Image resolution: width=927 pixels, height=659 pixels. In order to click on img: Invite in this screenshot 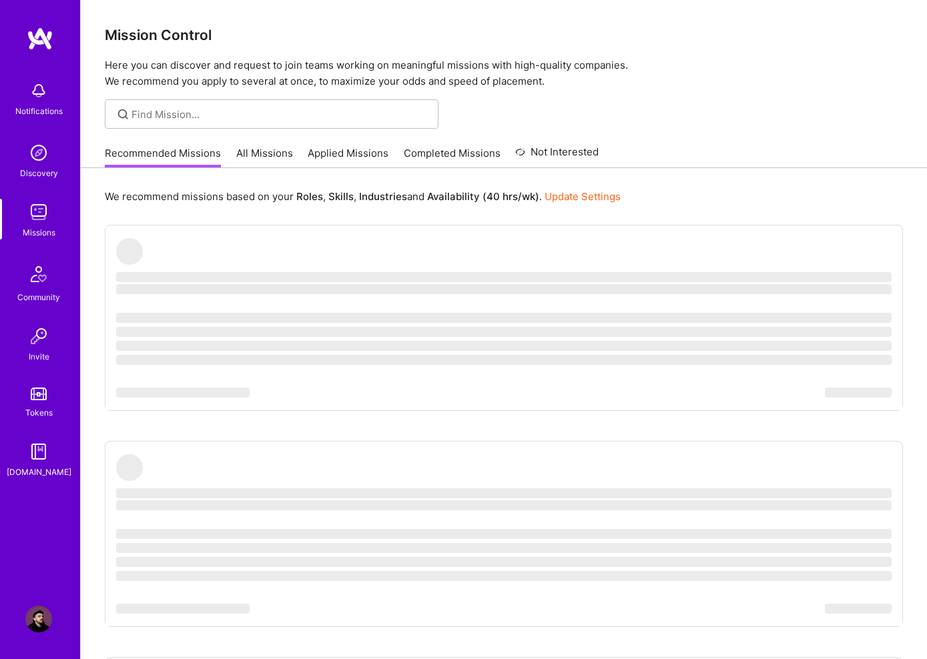, I will do `click(39, 336)`.